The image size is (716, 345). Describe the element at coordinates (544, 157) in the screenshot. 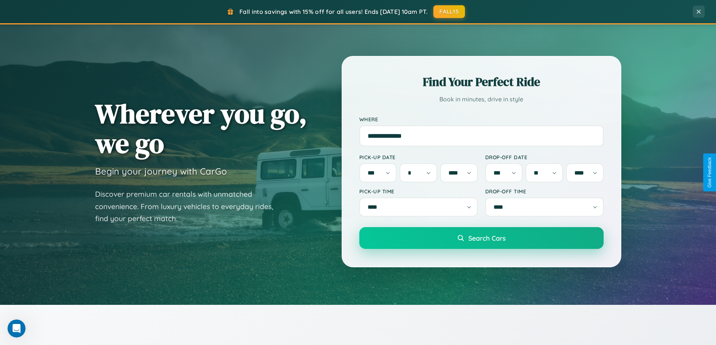

I see `label: Drop-off Date` at that location.